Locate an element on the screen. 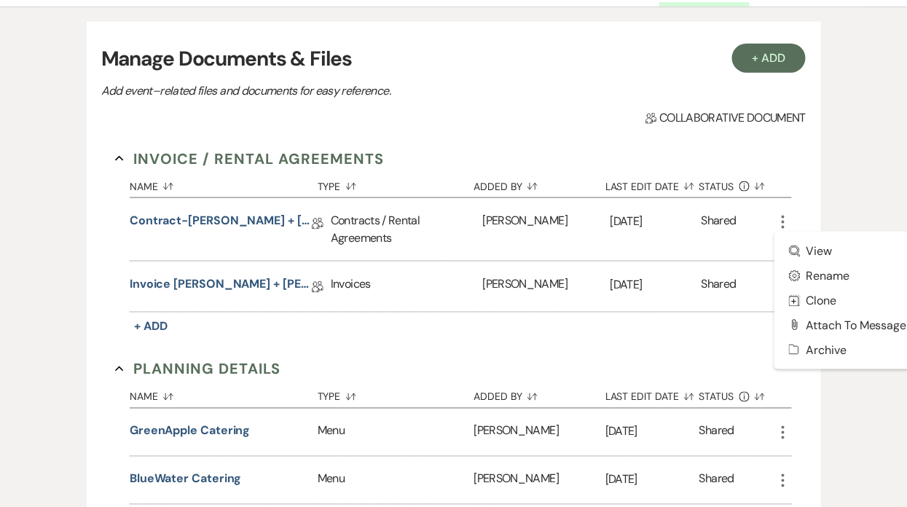  p: Add event–related files and documents for easy reference. is located at coordinates (356, 91).